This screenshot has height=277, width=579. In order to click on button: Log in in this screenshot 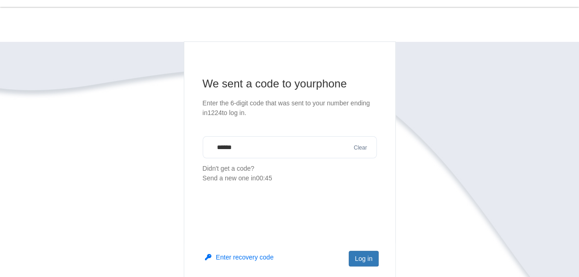, I will do `click(364, 259)`.